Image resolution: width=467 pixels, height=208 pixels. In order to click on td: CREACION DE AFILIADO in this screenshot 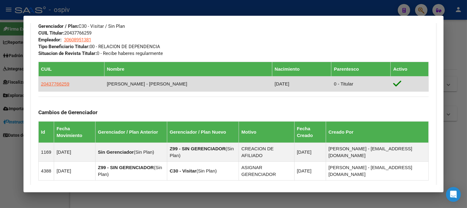, I will do `click(266, 152)`.